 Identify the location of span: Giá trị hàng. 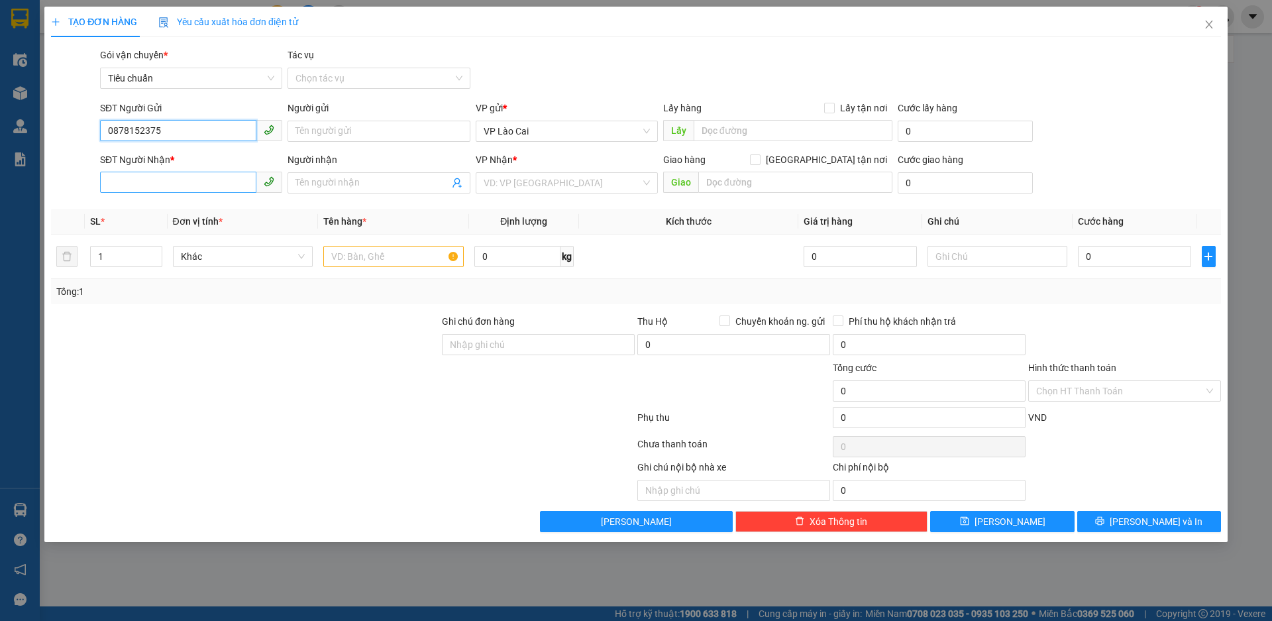
(828, 221).